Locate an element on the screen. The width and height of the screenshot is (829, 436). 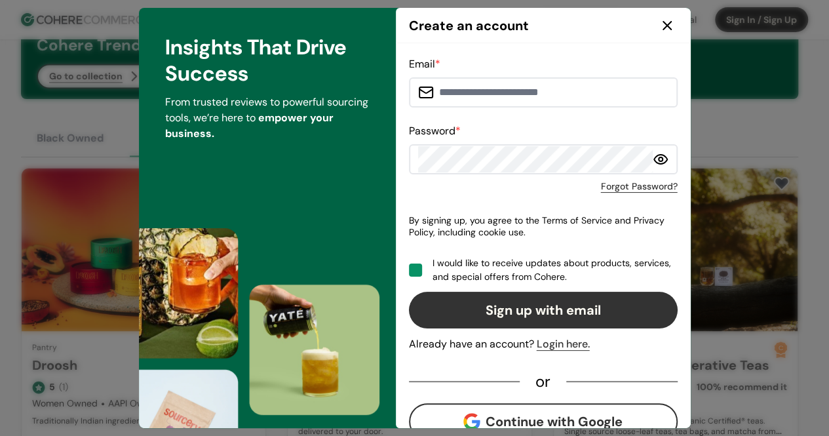
p: By signing up, you agree to the Terms of Service and Privacy Policy, including cookie use. is located at coordinates (543, 226).